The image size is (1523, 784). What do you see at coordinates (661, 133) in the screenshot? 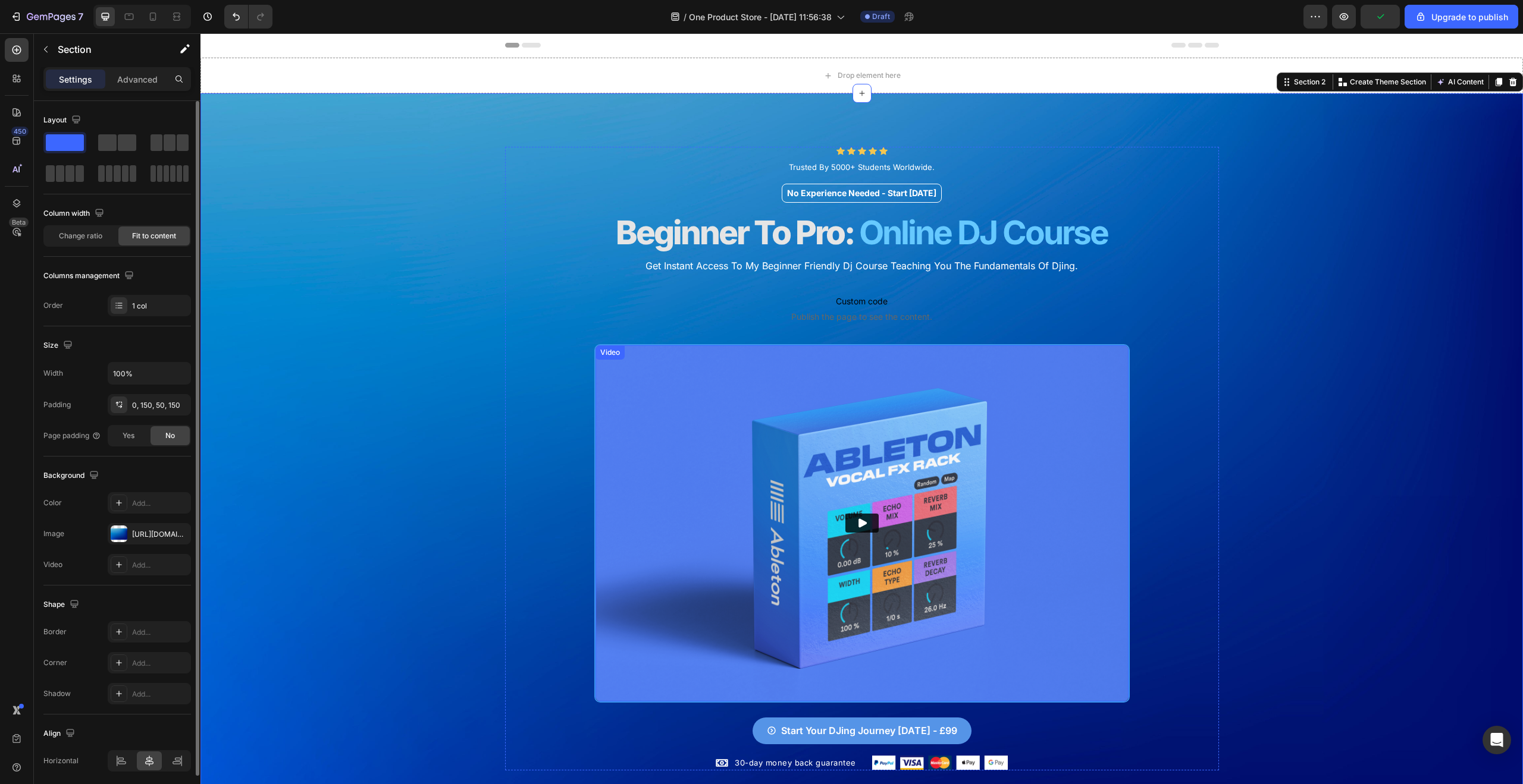
I see `span: Trusted By 5000+ Students Worldwide.` at bounding box center [661, 133].